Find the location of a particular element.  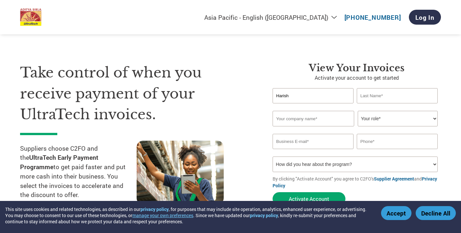

button: Accept is located at coordinates (396, 213).